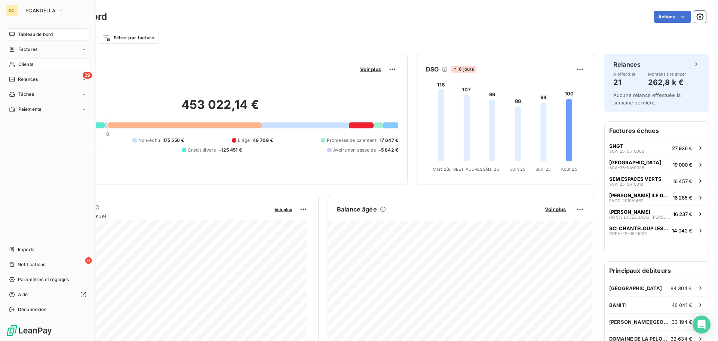  What do you see at coordinates (441, 169) in the screenshot?
I see `tspan: Mars 25` at bounding box center [441, 169].